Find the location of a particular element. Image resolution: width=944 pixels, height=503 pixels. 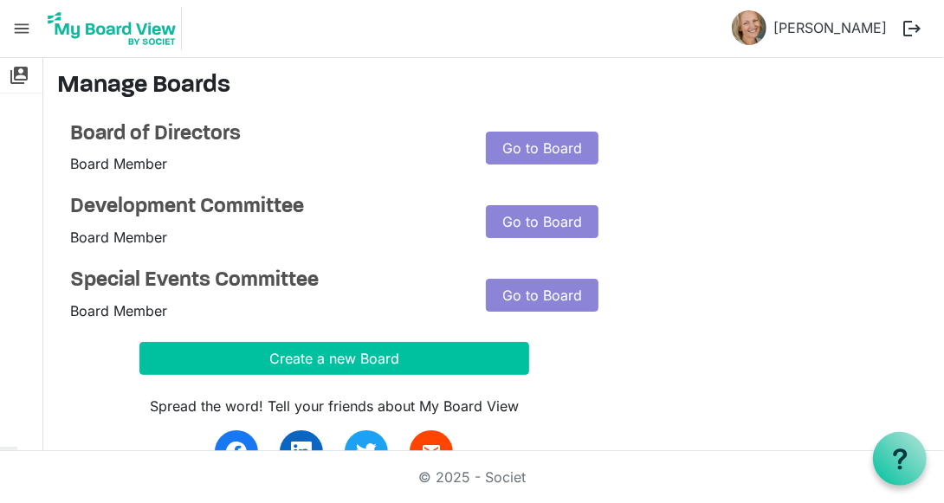

img: MrdfvEaX0q9_Q39n5ZRc2U0fWUnZOhzmL3BWSnSnh_8sDvUf5E4N0dgoahlv0_aGPKbEk6wxSiXvgrV0S65BXQ_thumb.png is located at coordinates (749, 28).